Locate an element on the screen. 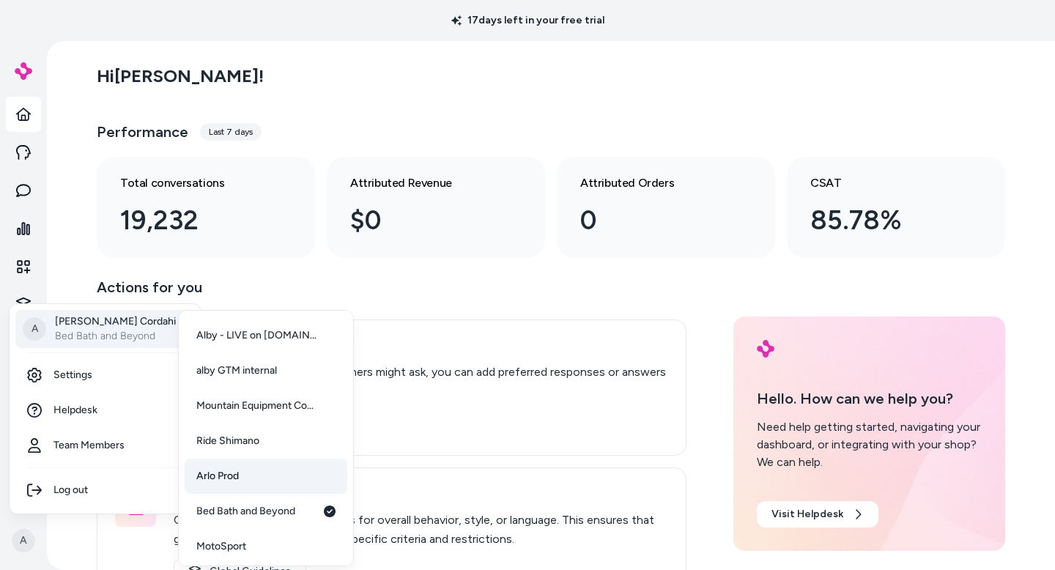 The height and width of the screenshot is (570, 1055). span: Bed Bath and Beyond is located at coordinates (245, 511).